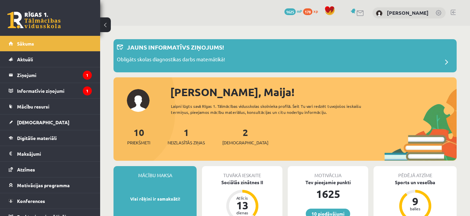 The width and height of the screenshot is (470, 216). What do you see at coordinates (25, 43) in the screenshot?
I see `span: Sākums` at bounding box center [25, 43].